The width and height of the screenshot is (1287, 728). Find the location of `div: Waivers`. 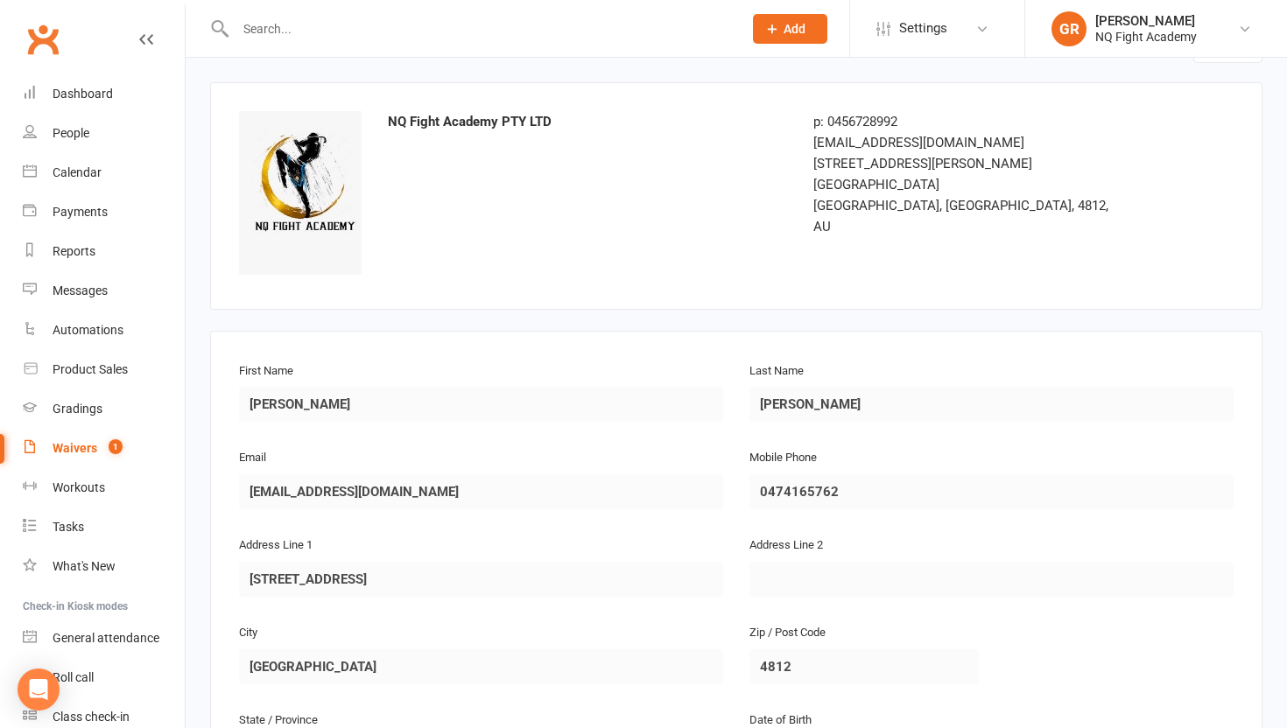

div: Waivers is located at coordinates (74, 448).